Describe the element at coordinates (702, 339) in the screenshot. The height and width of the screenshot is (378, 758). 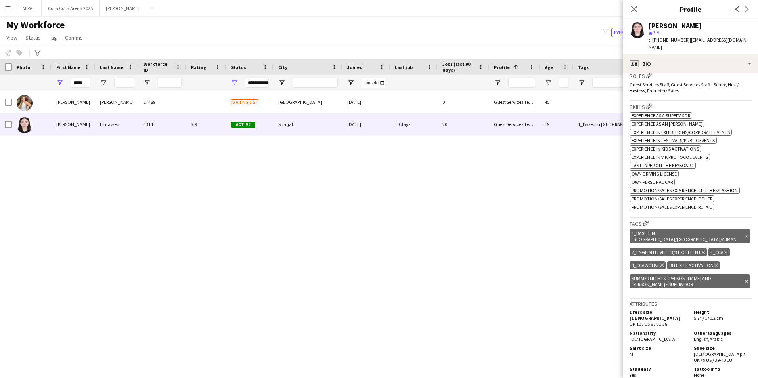
I see `span: English ,` at that location.